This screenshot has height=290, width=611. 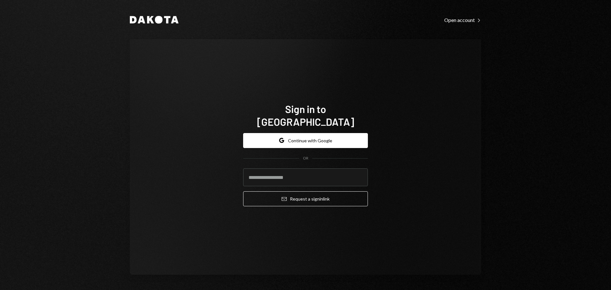 I want to click on a: Open account, so click(x=463, y=20).